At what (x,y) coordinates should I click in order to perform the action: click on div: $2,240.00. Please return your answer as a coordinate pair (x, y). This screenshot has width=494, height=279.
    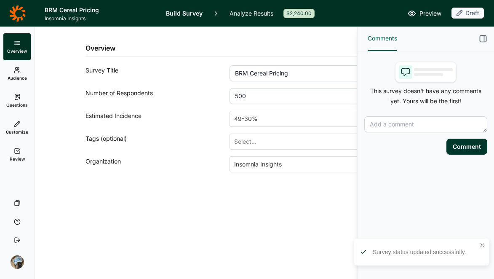
    Looking at the image, I should click on (299, 13).